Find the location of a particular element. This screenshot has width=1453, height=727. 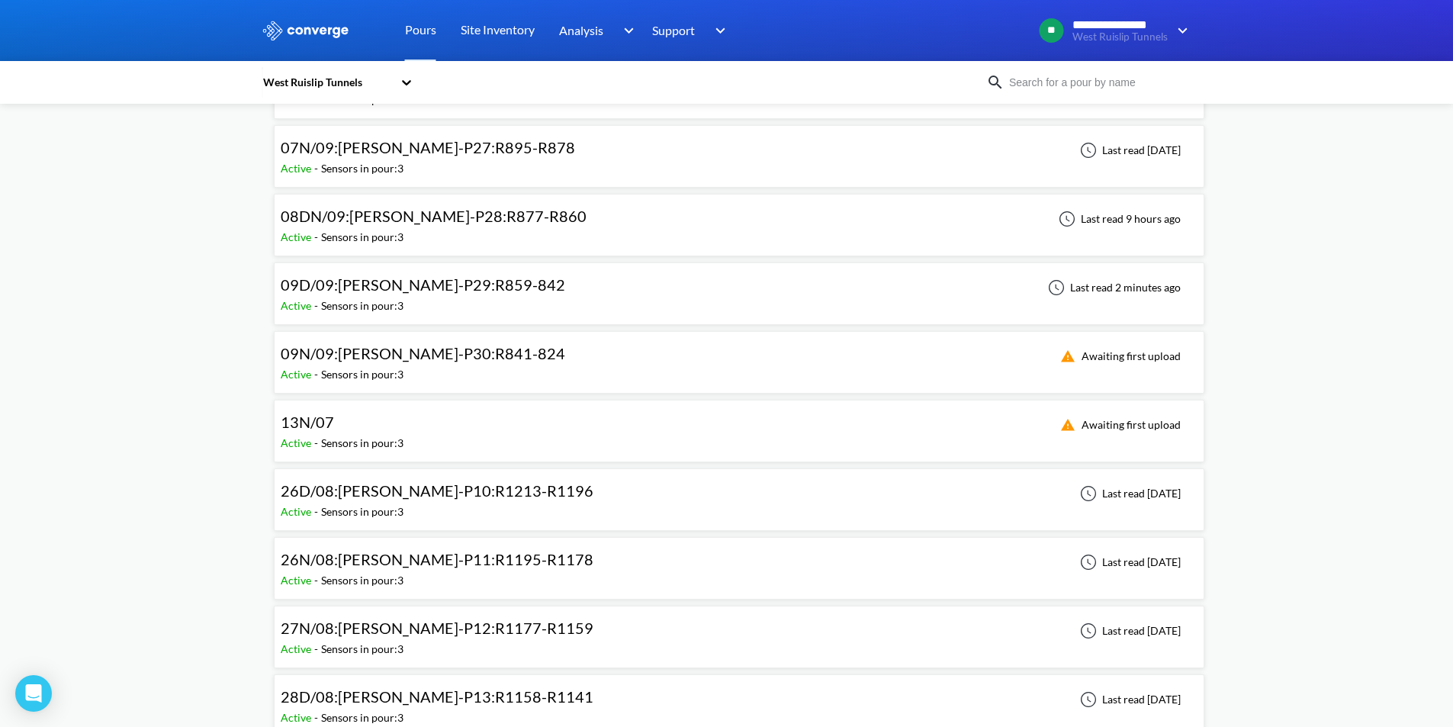

div: West Ruislip Tunnels is located at coordinates (327, 82).